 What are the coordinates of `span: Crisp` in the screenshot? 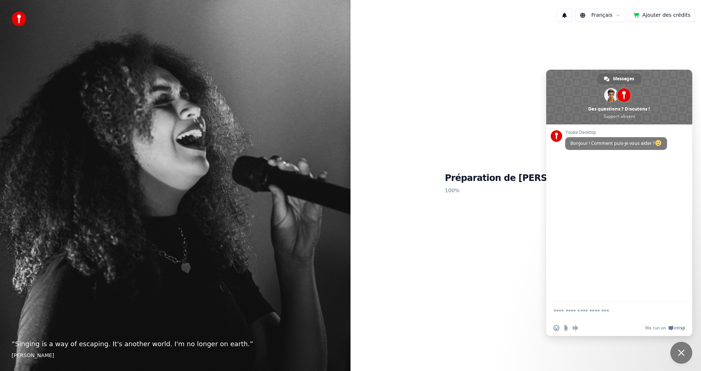 It's located at (679, 328).